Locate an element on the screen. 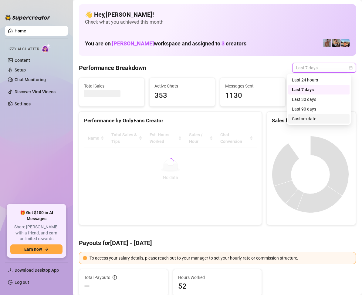 The height and width of the screenshot is (295, 362). a: Discover Viral Videos is located at coordinates (35, 92).